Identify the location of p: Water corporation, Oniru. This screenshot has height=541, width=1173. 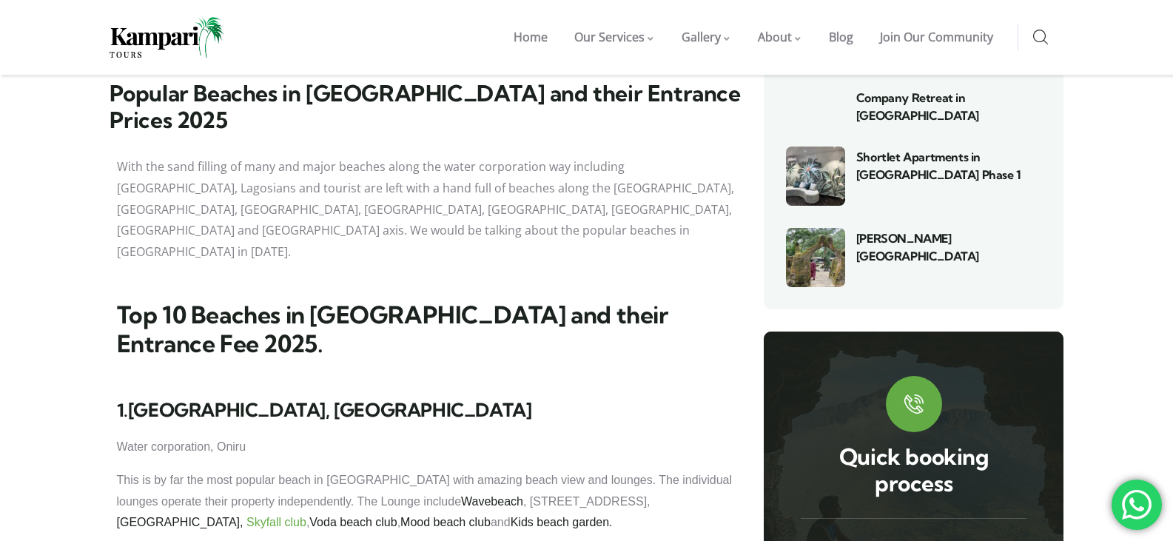
(425, 447).